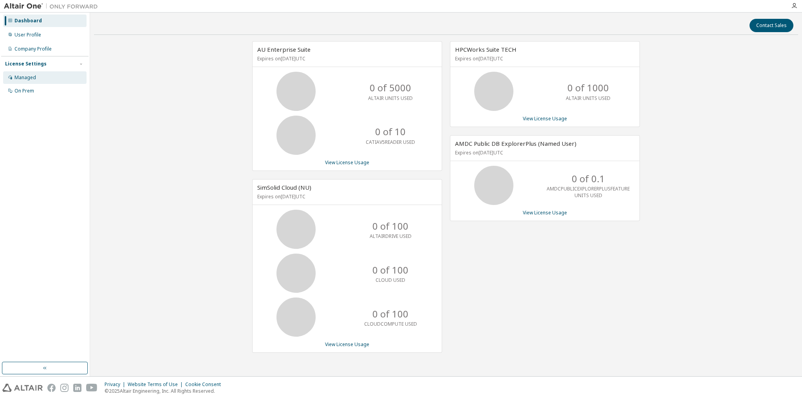 The image size is (802, 399). Describe the element at coordinates (116, 384) in the screenshot. I see `div: Privacy` at that location.